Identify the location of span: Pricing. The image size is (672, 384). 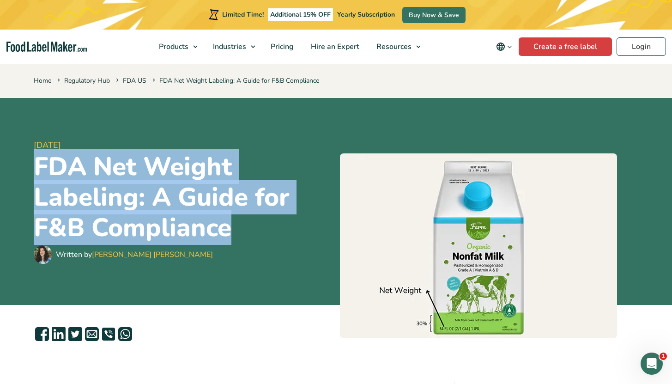
(281, 47).